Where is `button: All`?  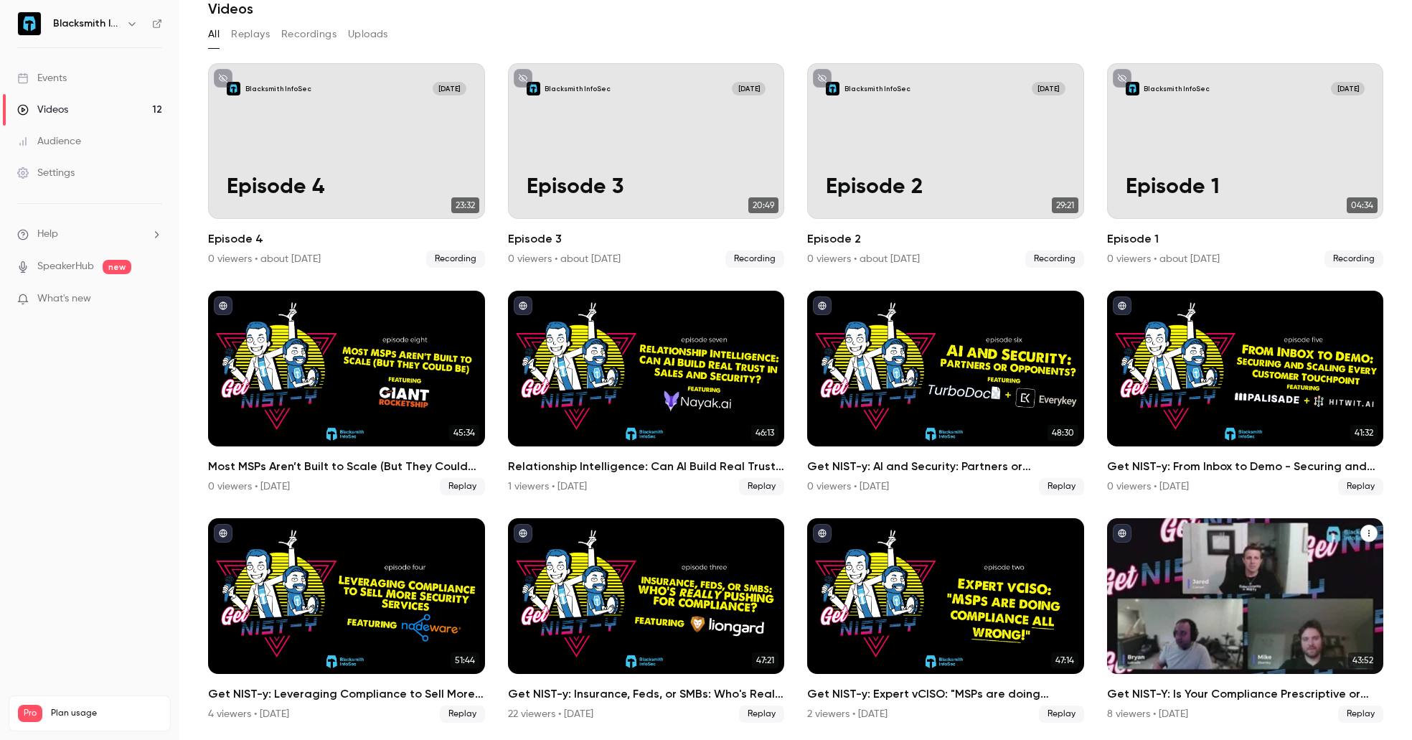 button: All is located at coordinates (214, 34).